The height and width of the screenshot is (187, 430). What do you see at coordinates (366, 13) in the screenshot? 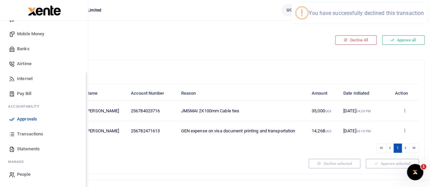
I see `div: You have successfully declined this transaction` at bounding box center [366, 13].